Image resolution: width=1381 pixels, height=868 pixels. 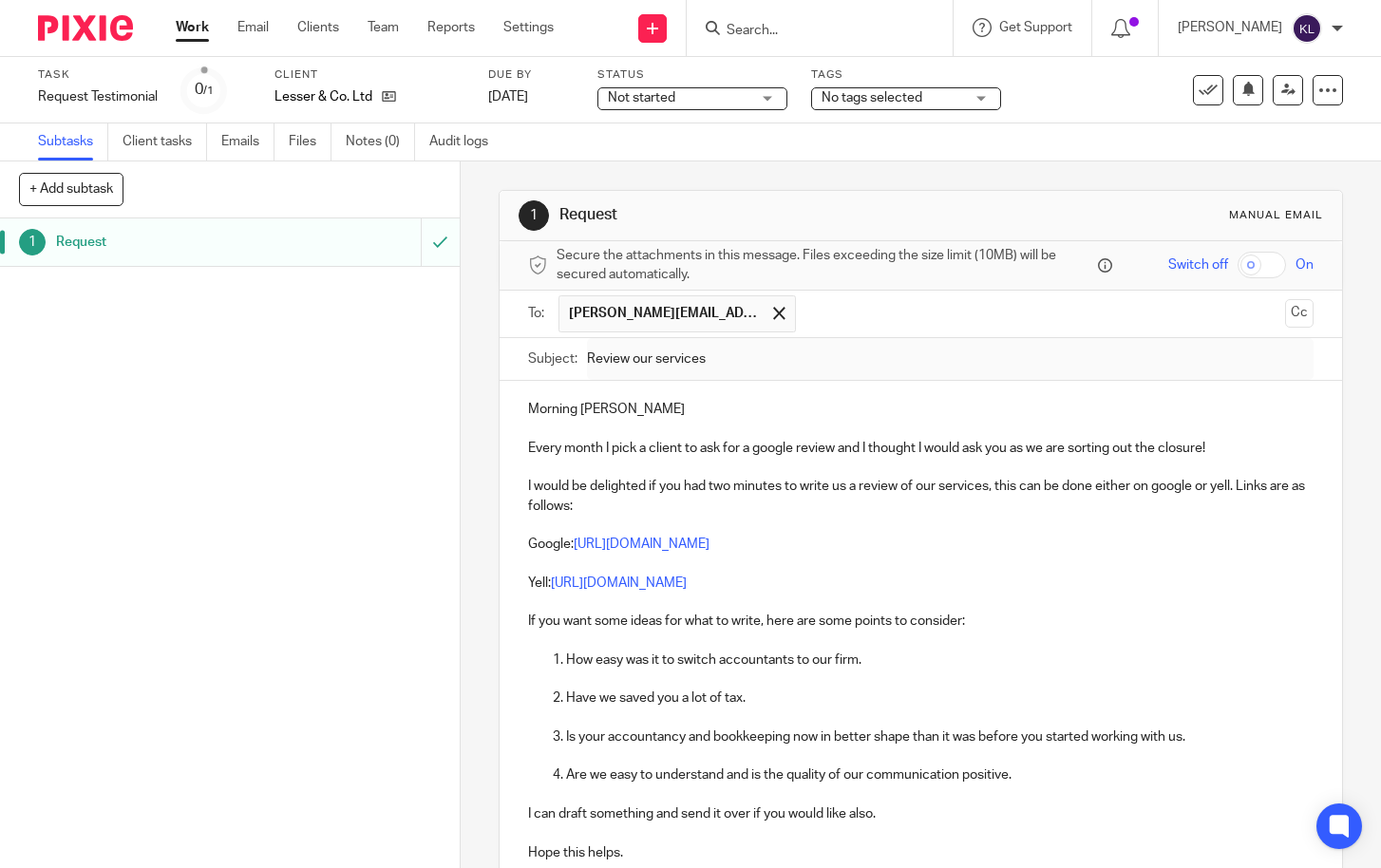 What do you see at coordinates (920, 448) in the screenshot?
I see `p: Every month I pick a client to ask for a google review and I thought I would ask you as we are so...` at bounding box center [920, 448].